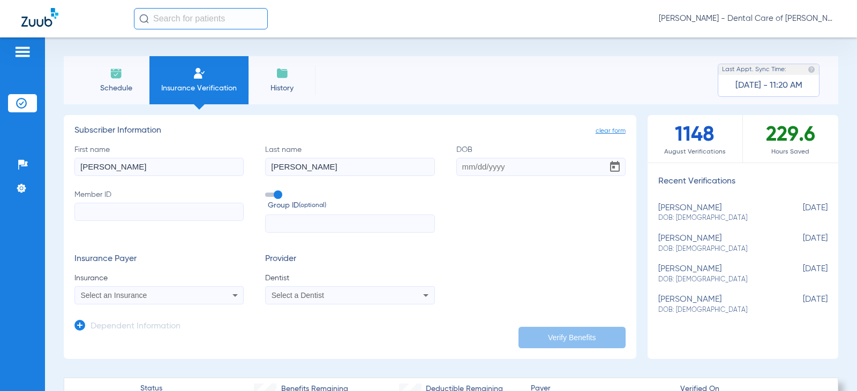 Image resolution: width=857 pixels, height=391 pixels. What do you see at coordinates (114, 296) in the screenshot?
I see `span: Select an Insurance` at bounding box center [114, 296].